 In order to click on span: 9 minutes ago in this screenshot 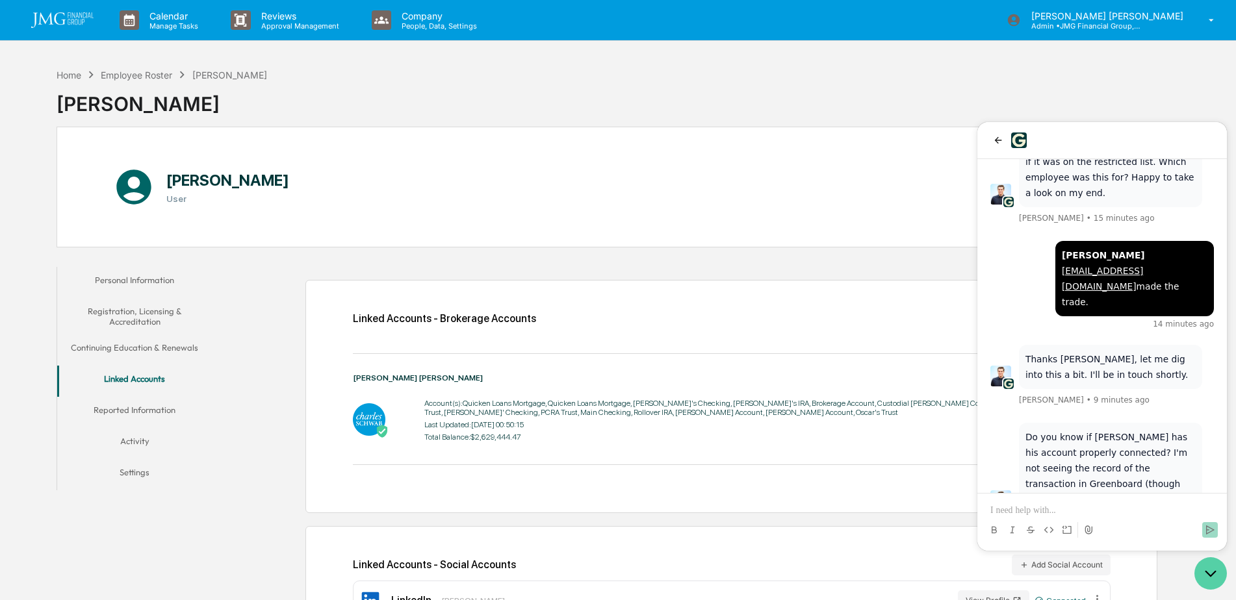, I will do `click(144, 278)`.